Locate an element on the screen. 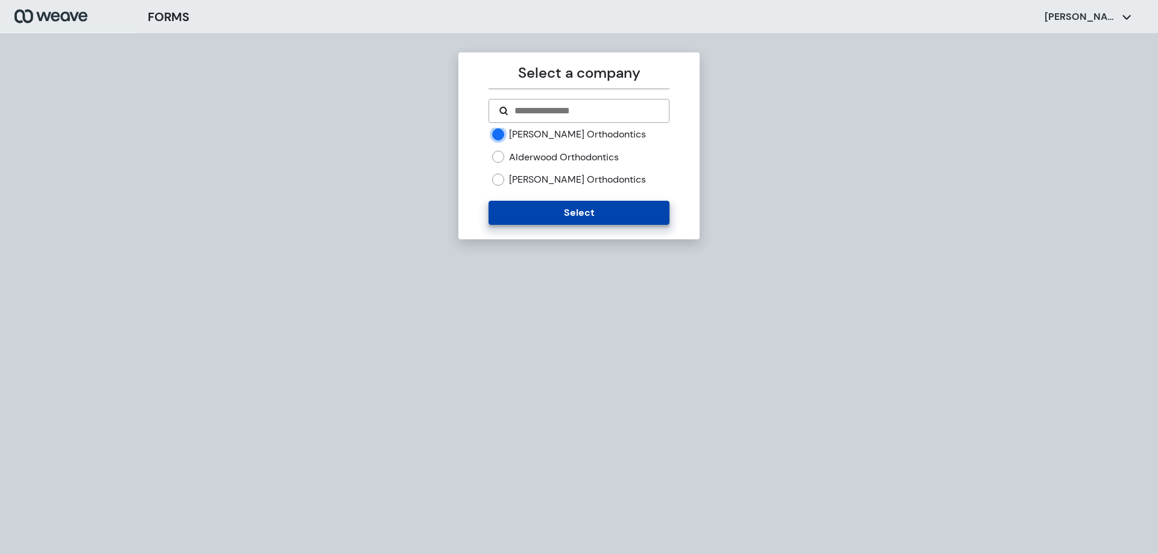 This screenshot has height=554, width=1158. button: Select is located at coordinates (579, 213).